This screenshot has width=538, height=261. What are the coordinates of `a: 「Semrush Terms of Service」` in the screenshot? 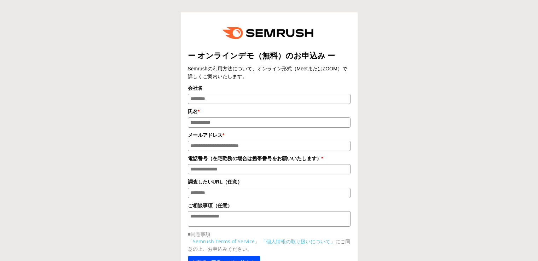 It's located at (224, 241).